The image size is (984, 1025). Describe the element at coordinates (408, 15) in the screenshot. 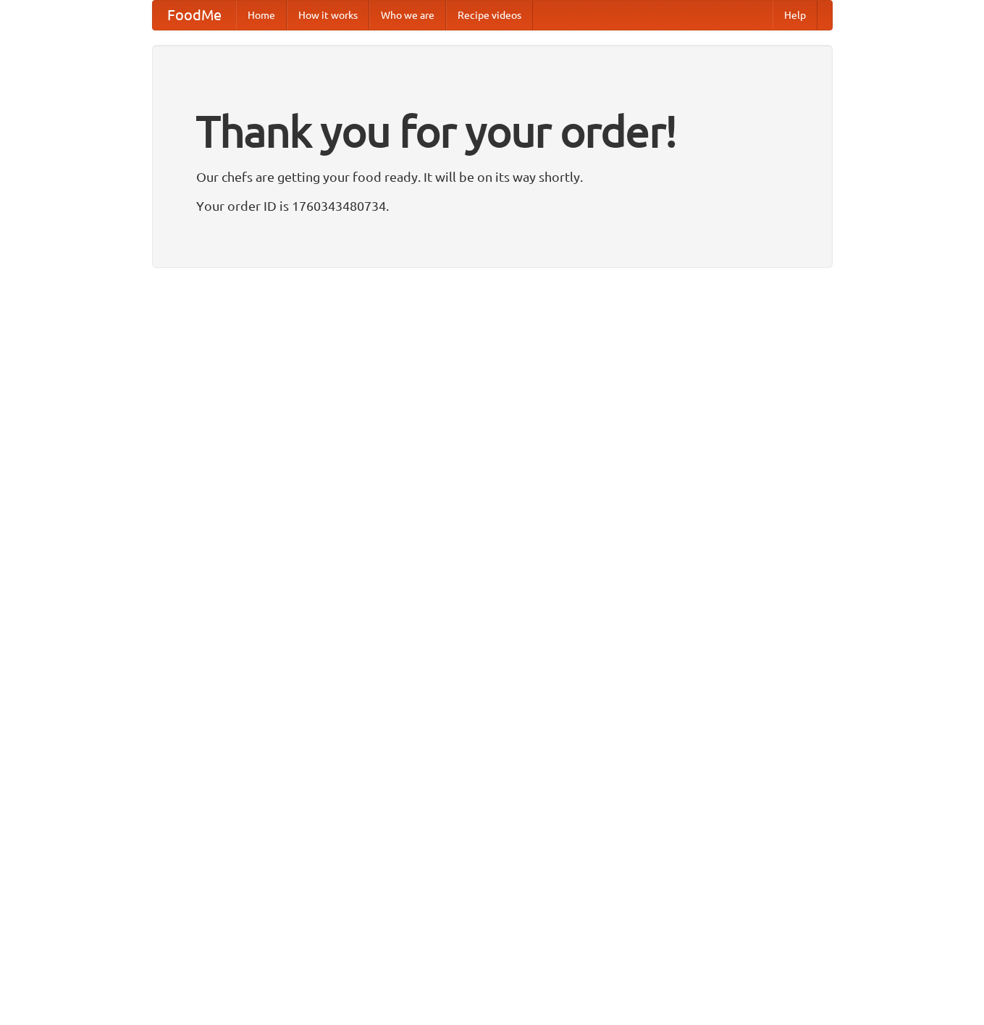

I see `a: Who we are` at that location.